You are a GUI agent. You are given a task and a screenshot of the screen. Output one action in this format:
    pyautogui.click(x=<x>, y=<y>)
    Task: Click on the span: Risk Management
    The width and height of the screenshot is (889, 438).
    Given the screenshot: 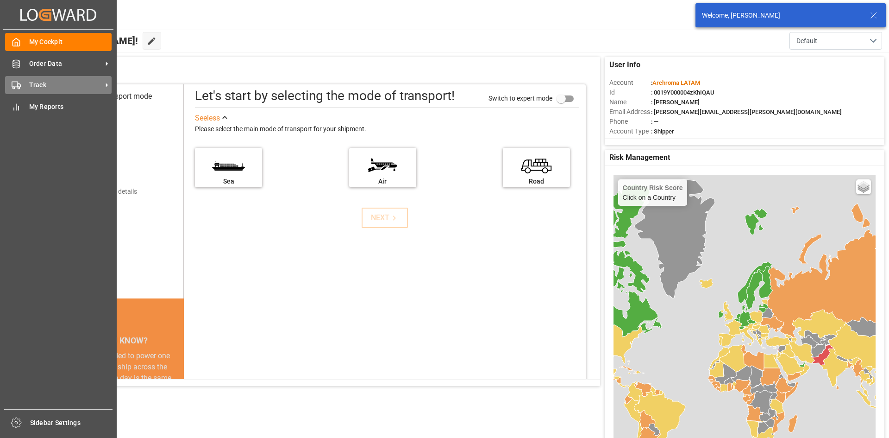 What is the action you would take?
    pyautogui.click(x=639, y=157)
    